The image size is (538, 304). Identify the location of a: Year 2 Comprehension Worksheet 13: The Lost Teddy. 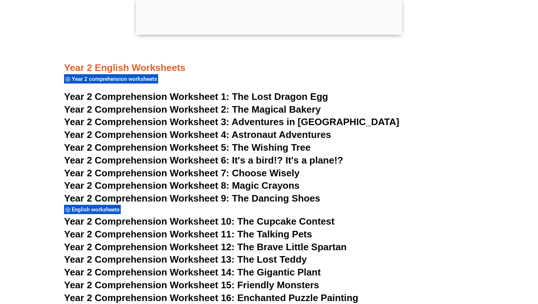
(185, 259).